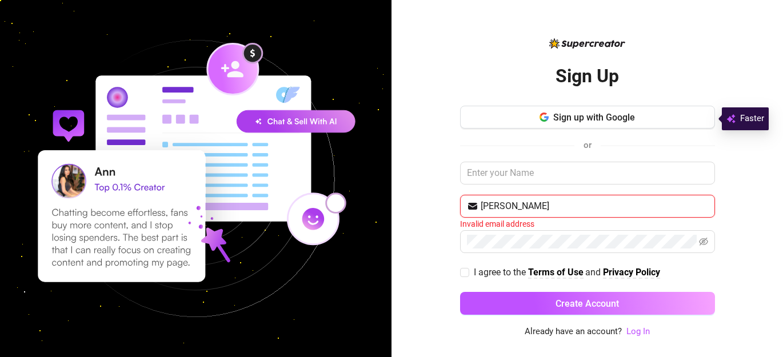 This screenshot has height=357, width=783. Describe the element at coordinates (587, 43) in the screenshot. I see `img: logo-BBDzfeDw.svg` at that location.